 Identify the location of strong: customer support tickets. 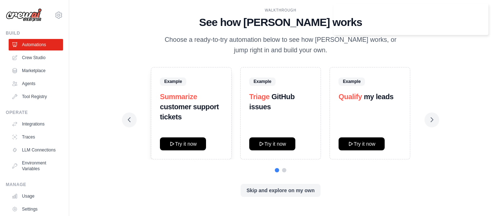
(189, 112).